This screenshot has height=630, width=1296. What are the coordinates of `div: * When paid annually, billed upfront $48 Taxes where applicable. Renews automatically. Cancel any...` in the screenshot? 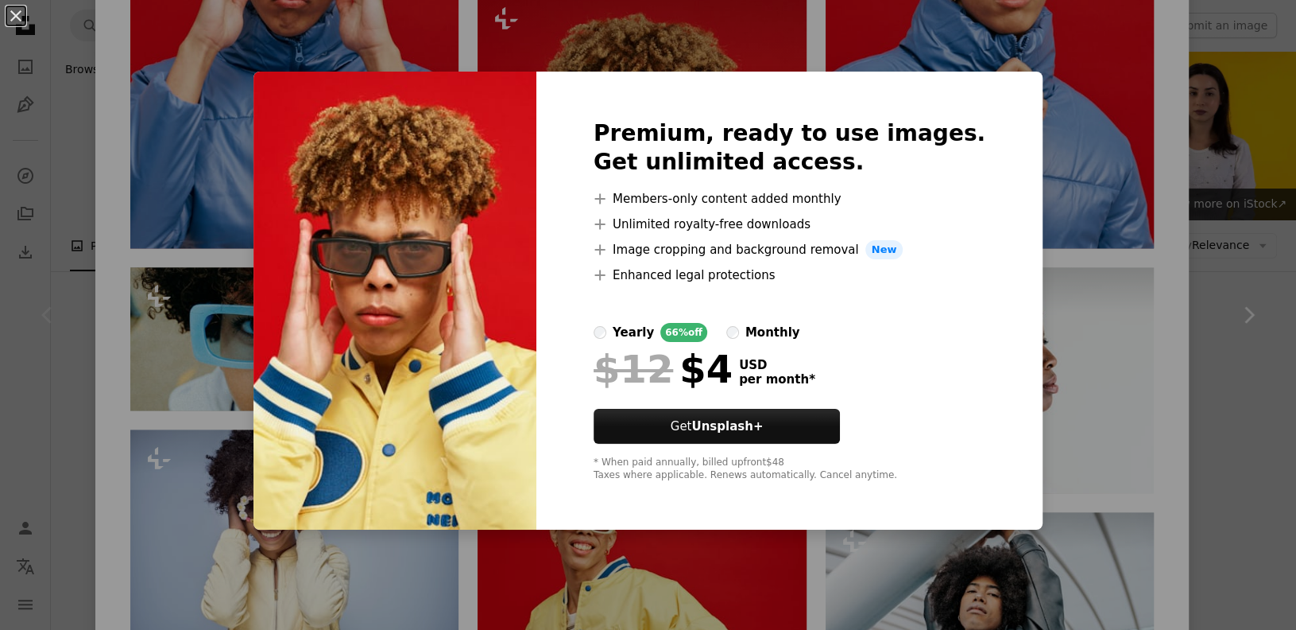 It's located at (789, 469).